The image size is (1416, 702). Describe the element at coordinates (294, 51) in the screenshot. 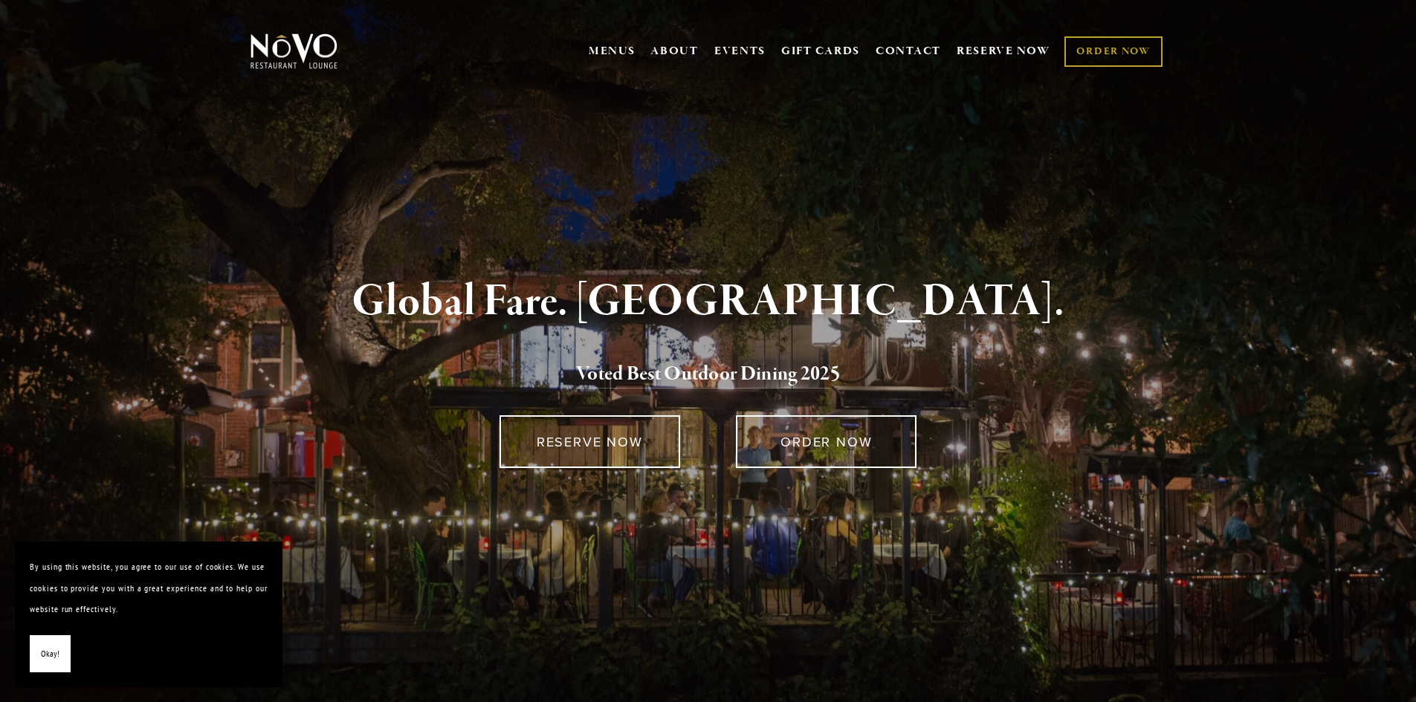

I see `img: Novo Restaurant &amp; Lounge` at that location.